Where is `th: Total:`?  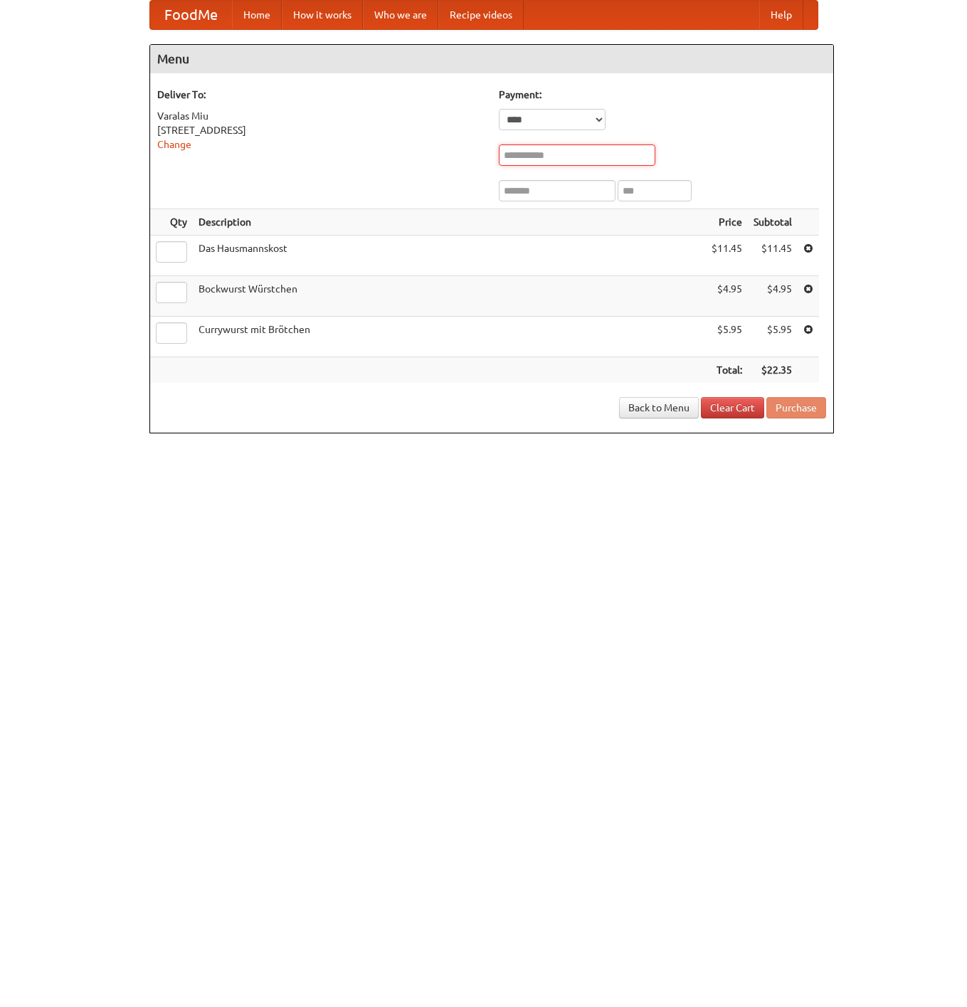 th: Total: is located at coordinates (727, 370).